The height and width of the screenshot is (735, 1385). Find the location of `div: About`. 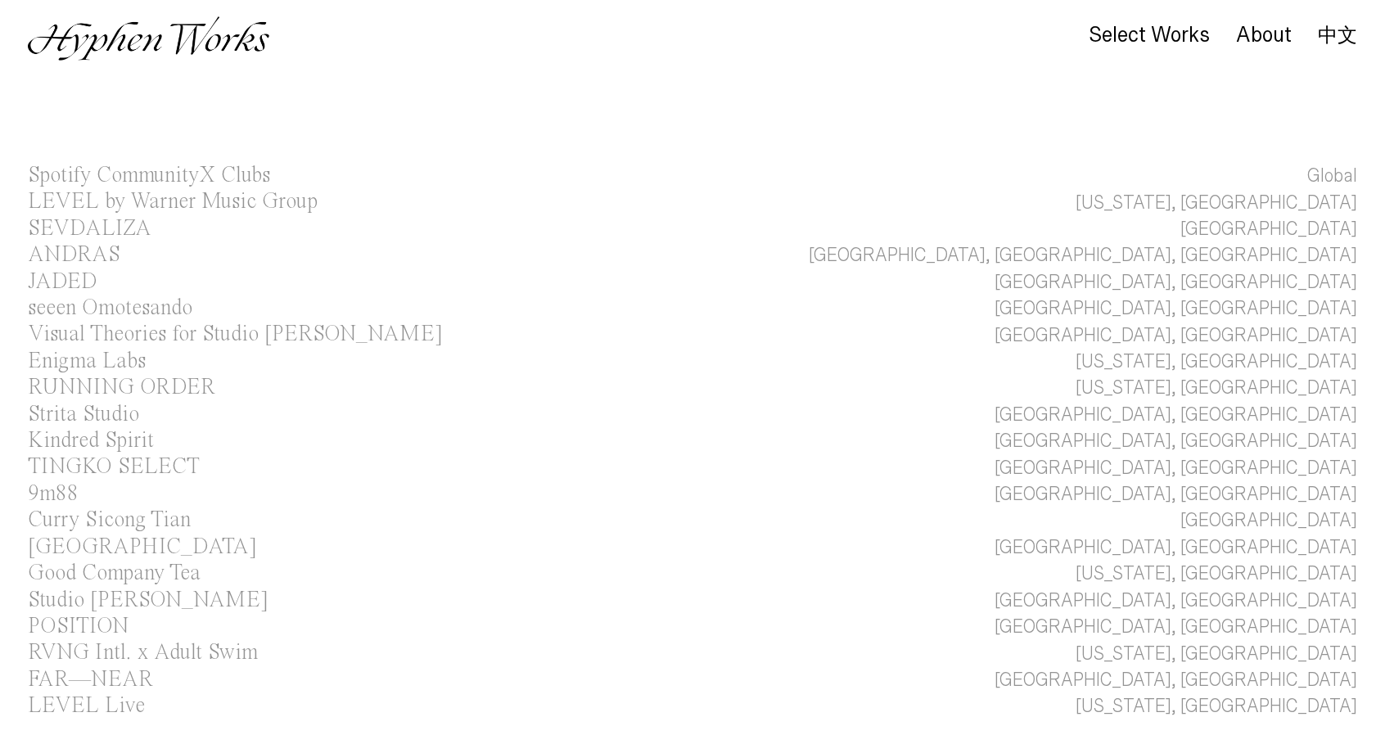

div: About is located at coordinates (1264, 35).